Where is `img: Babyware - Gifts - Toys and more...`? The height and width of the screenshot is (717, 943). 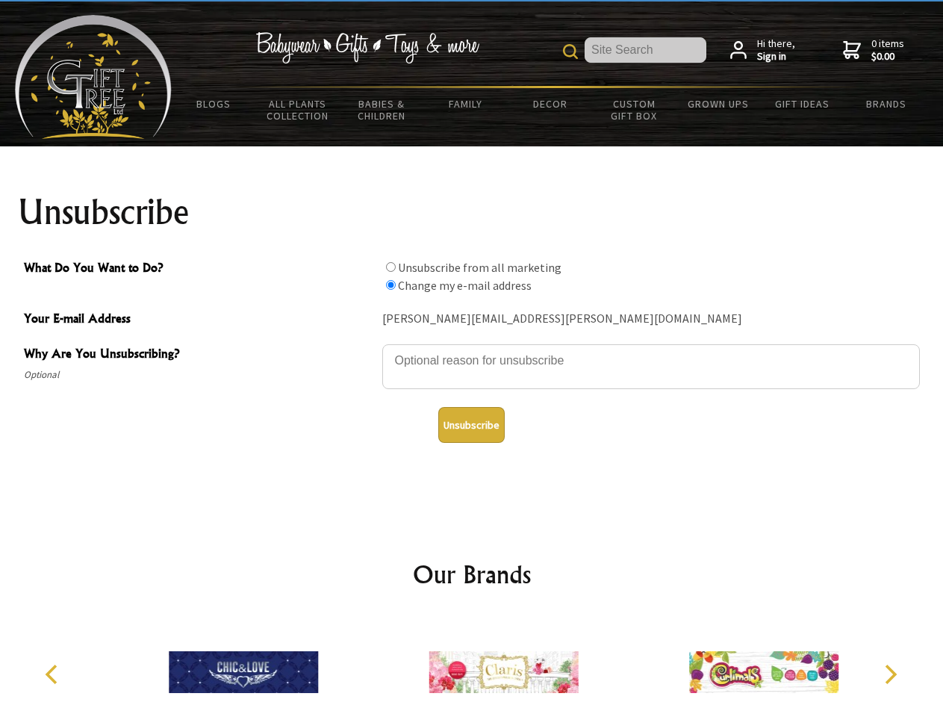
img: Babyware - Gifts - Toys and more... is located at coordinates (93, 77).